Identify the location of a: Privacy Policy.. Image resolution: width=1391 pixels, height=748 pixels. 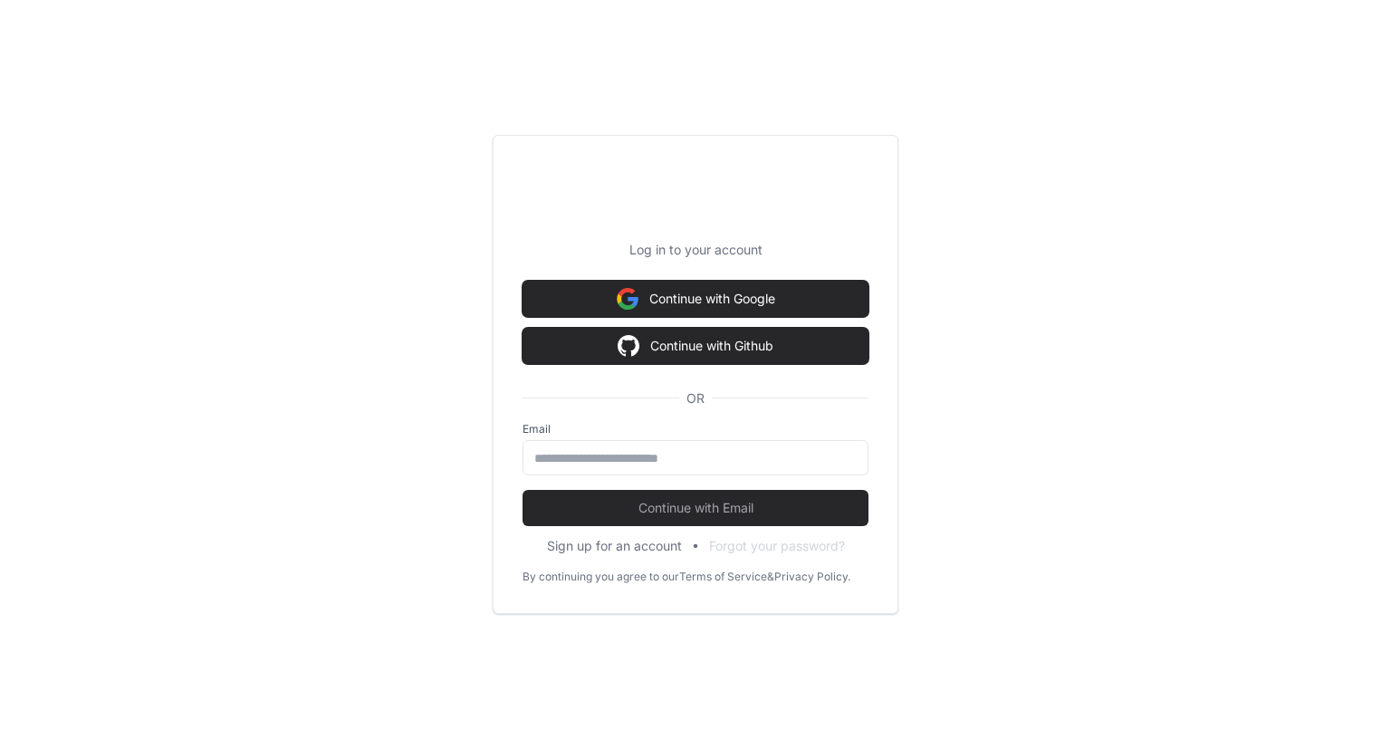
(812, 577).